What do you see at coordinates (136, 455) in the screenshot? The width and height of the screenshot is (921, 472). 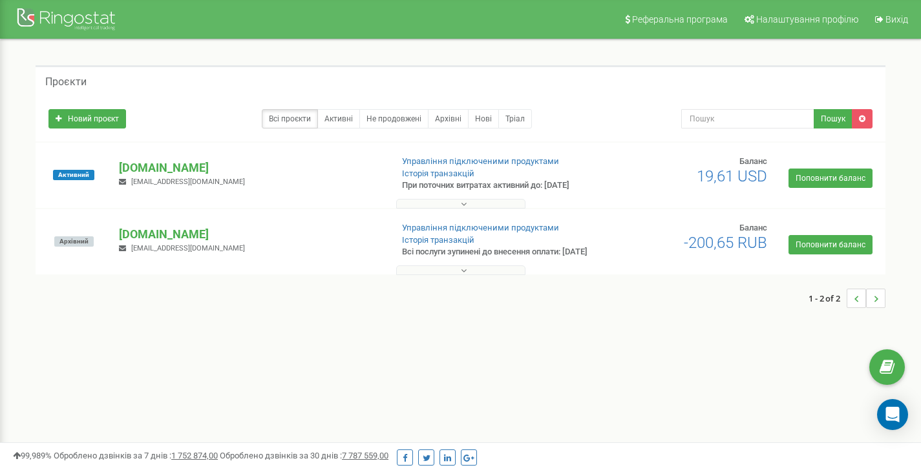 I see `span: Оброблено дзвінків за 7 днів :` at bounding box center [136, 455].